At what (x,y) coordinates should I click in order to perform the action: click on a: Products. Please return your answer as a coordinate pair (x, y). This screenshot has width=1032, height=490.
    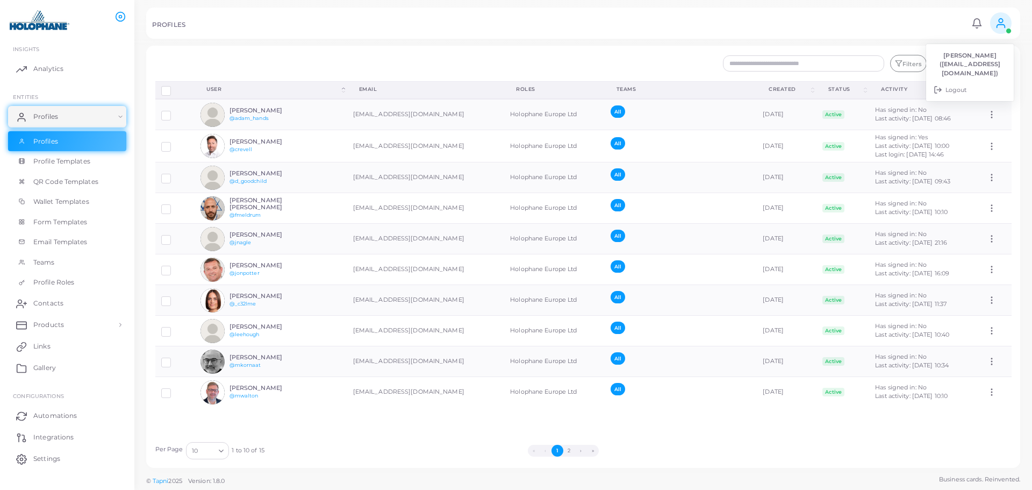
    Looking at the image, I should click on (67, 325).